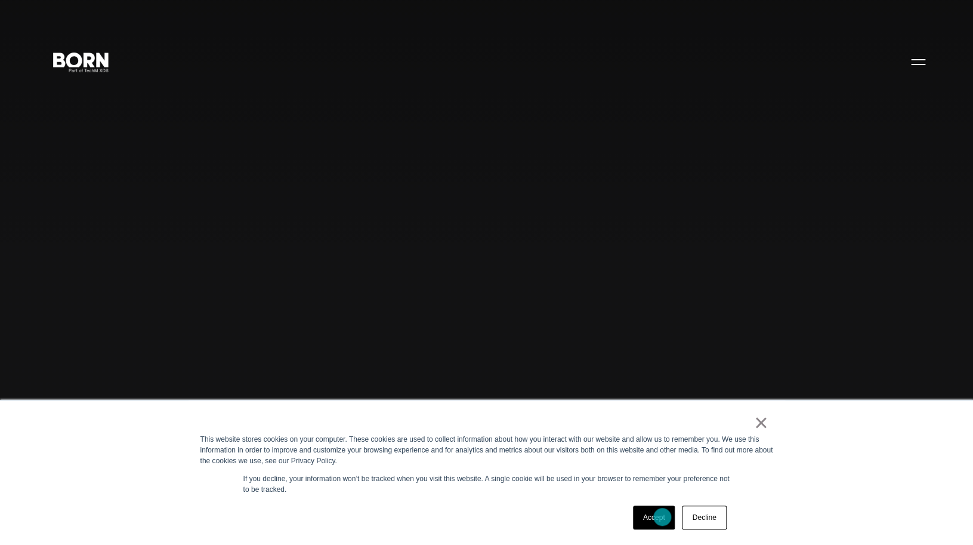 The height and width of the screenshot is (545, 973). I want to click on p: If you decline, your information won’t be tracked when you visit this website. A single cookie wi..., so click(487, 484).